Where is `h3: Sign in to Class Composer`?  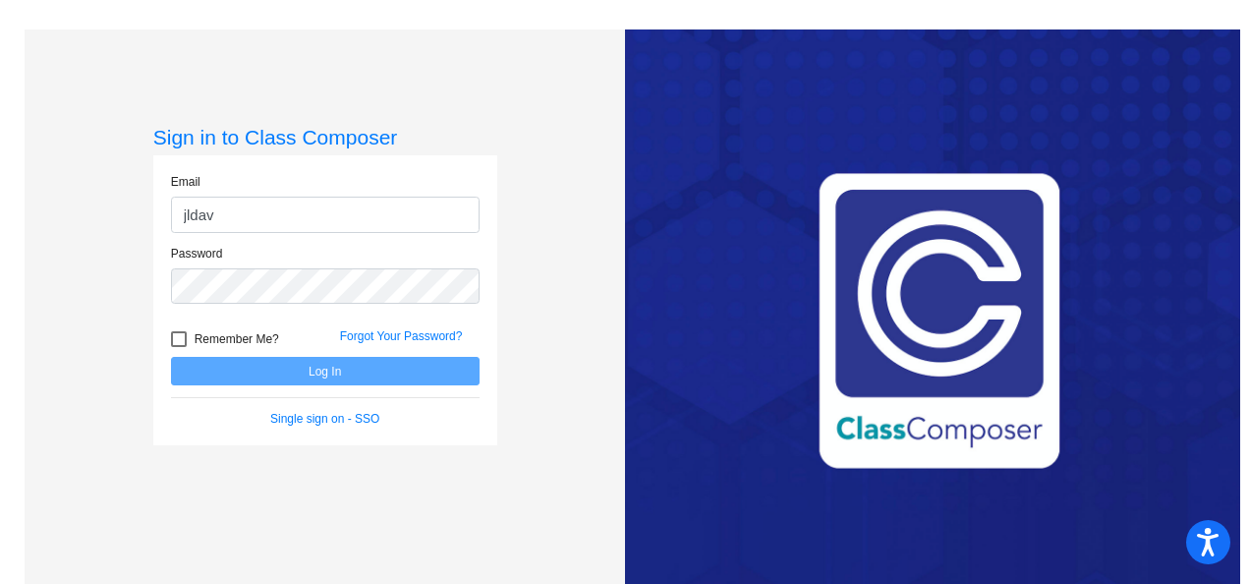
h3: Sign in to Class Composer is located at coordinates (325, 137).